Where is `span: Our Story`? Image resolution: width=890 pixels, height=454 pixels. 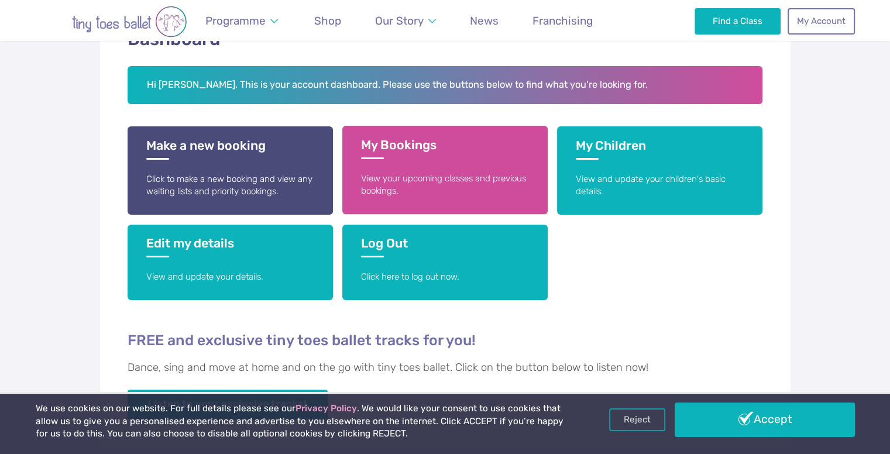
span: Our Story is located at coordinates (399, 20).